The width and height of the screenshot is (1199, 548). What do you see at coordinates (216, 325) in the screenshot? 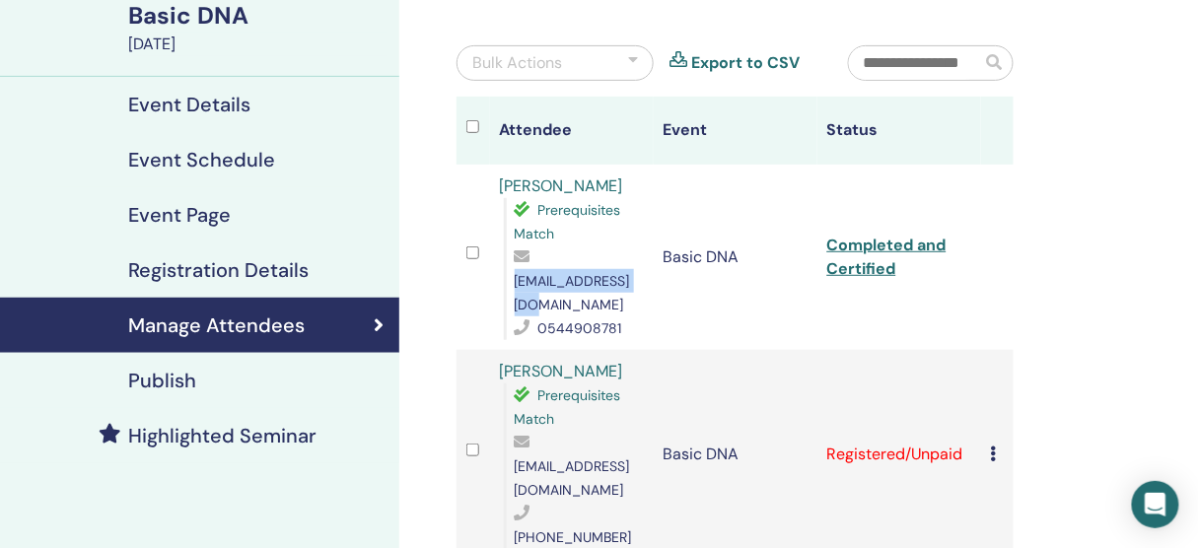
I see `h4: Manage Attendees` at bounding box center [216, 325].